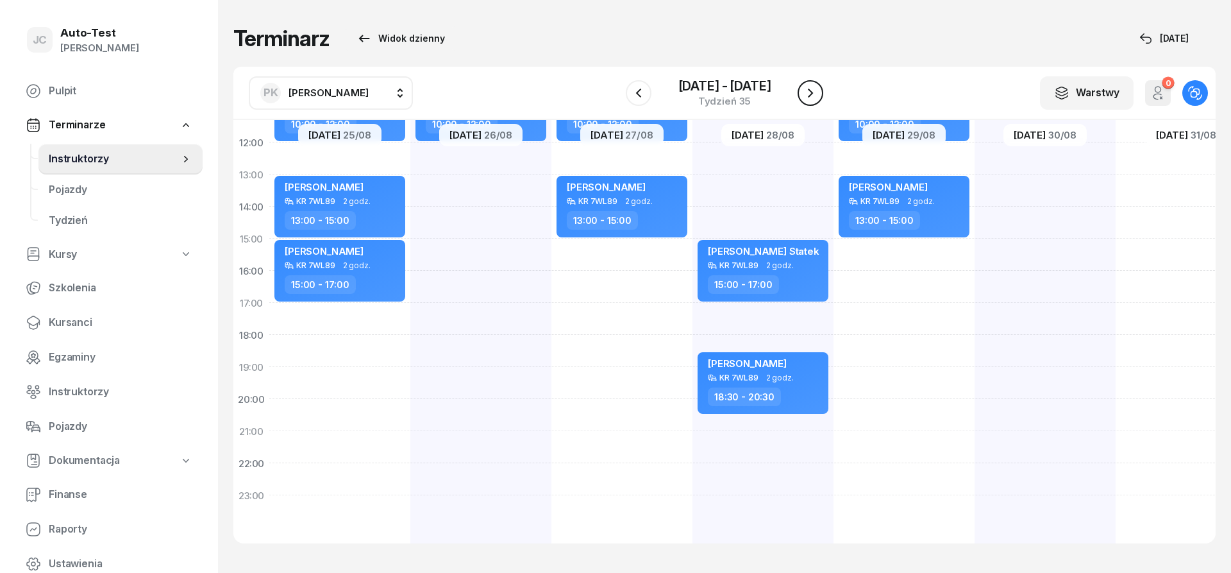 The width and height of the screenshot is (1231, 573). Describe the element at coordinates (77, 125) in the screenshot. I see `span: Terminarze` at that location.